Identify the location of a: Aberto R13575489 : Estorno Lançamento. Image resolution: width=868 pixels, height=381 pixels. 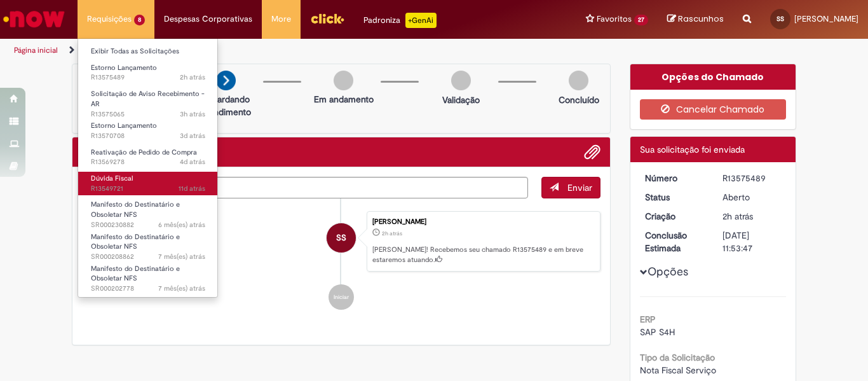
(148, 72).